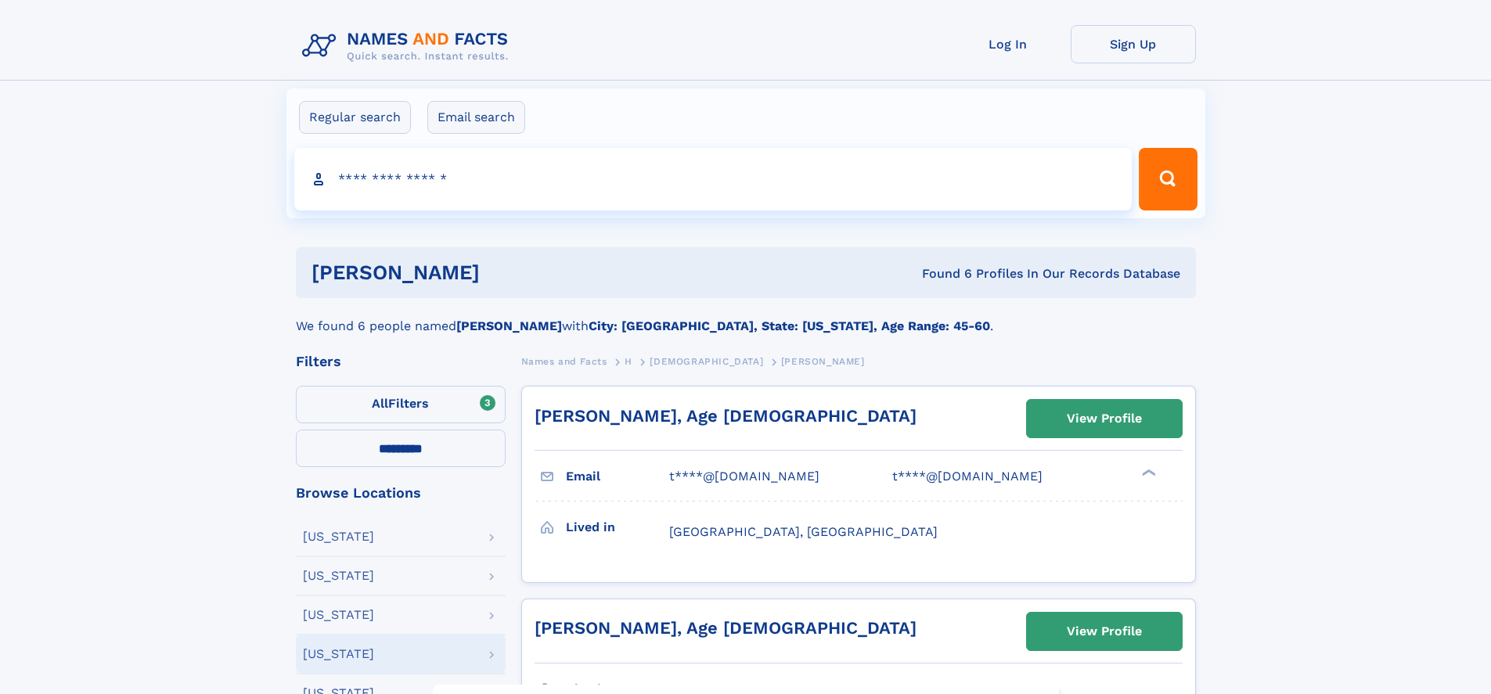  What do you see at coordinates (1008, 44) in the screenshot?
I see `a: Log In` at bounding box center [1008, 44].